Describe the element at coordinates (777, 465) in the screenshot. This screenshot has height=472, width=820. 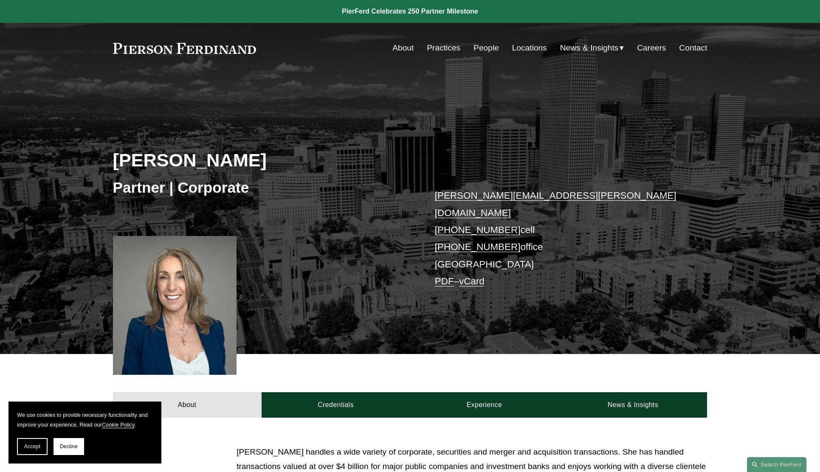
I see `a: Search this site` at that location.